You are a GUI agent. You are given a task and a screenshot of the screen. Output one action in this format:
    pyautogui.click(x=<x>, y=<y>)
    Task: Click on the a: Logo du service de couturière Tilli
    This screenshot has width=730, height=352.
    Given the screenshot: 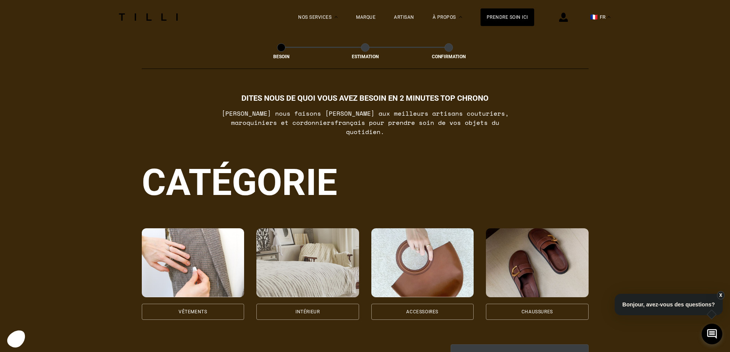 What is the action you would take?
    pyautogui.click(x=148, y=17)
    